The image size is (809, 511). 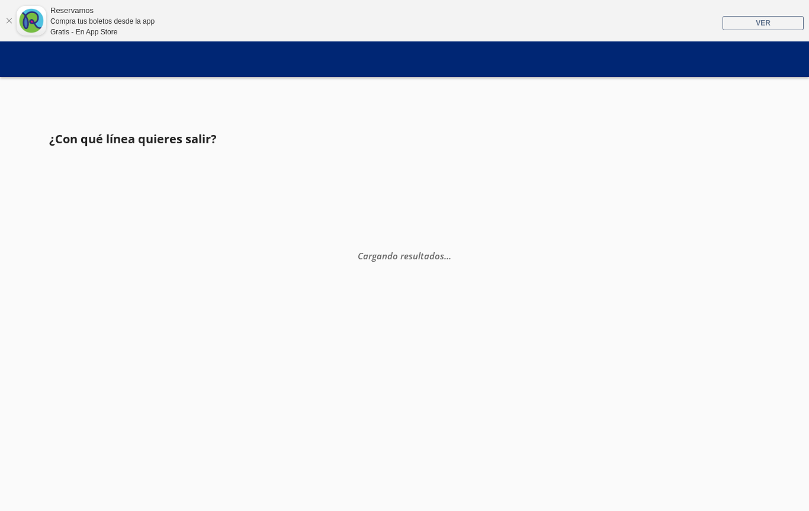 What do you see at coordinates (133, 139) in the screenshot?
I see `p: ¿Con qué línea quieres salir?` at bounding box center [133, 139].